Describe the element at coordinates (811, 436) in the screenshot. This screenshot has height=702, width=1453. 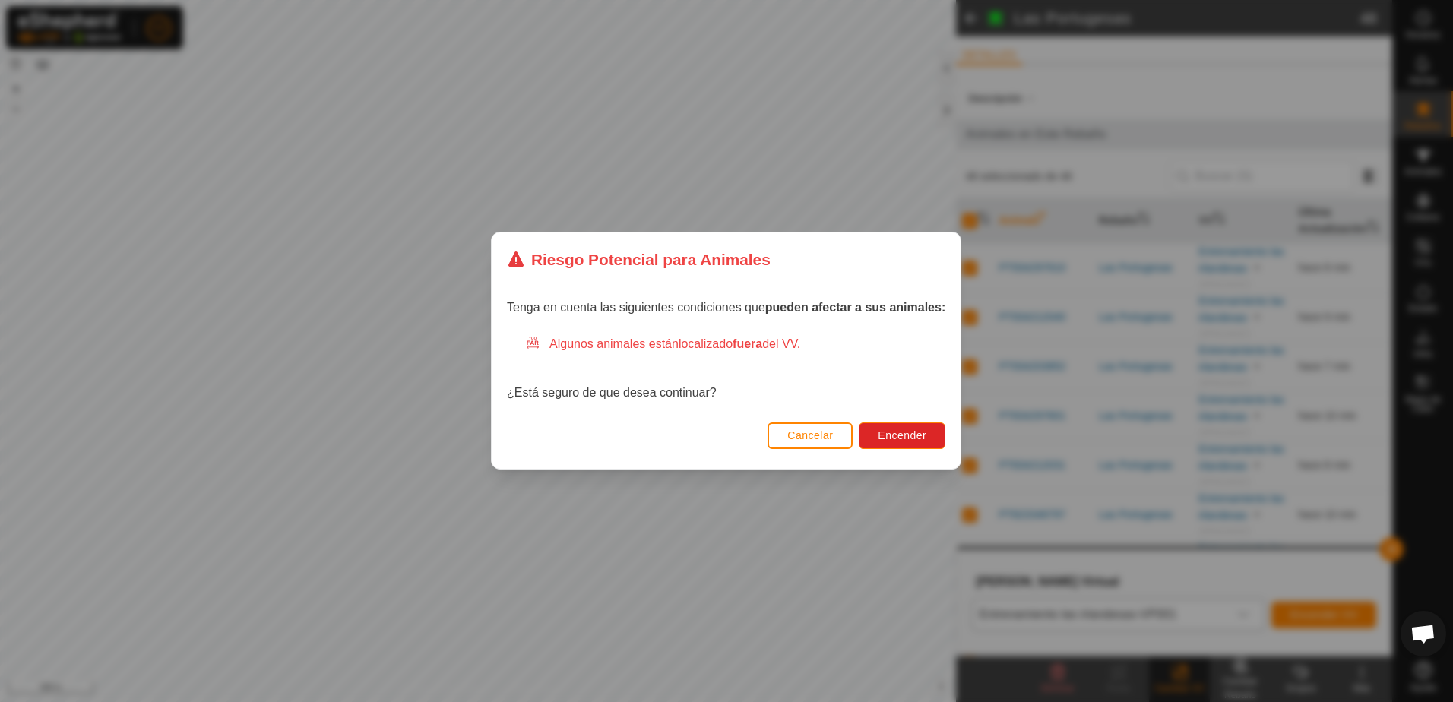
I see `span: Cancelar` at that location.